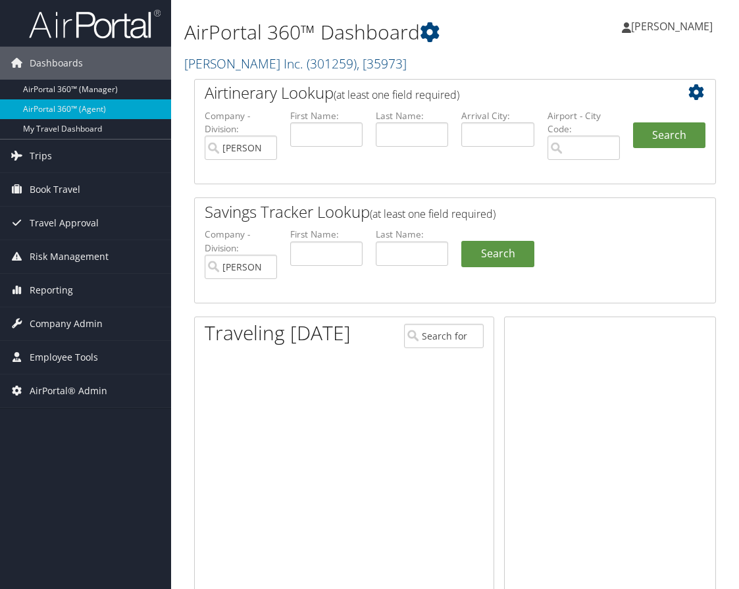  What do you see at coordinates (669, 136) in the screenshot?
I see `button: Search` at bounding box center [669, 136].